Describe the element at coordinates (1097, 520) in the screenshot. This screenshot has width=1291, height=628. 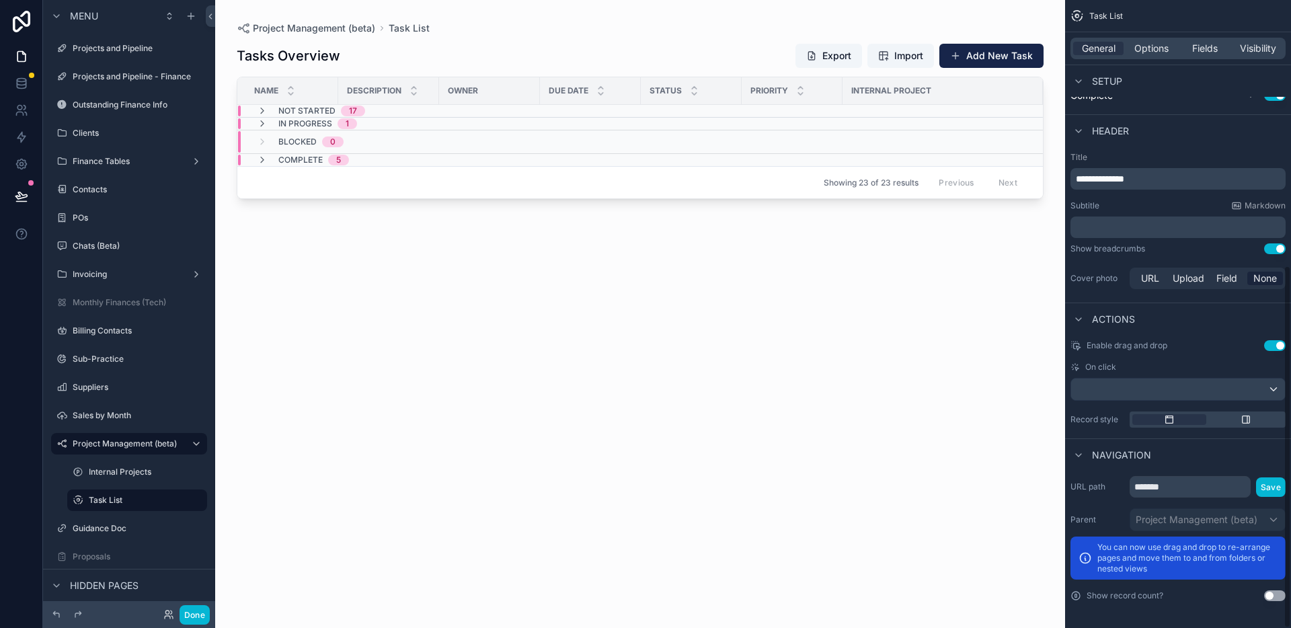
I see `label: Parent` at that location.